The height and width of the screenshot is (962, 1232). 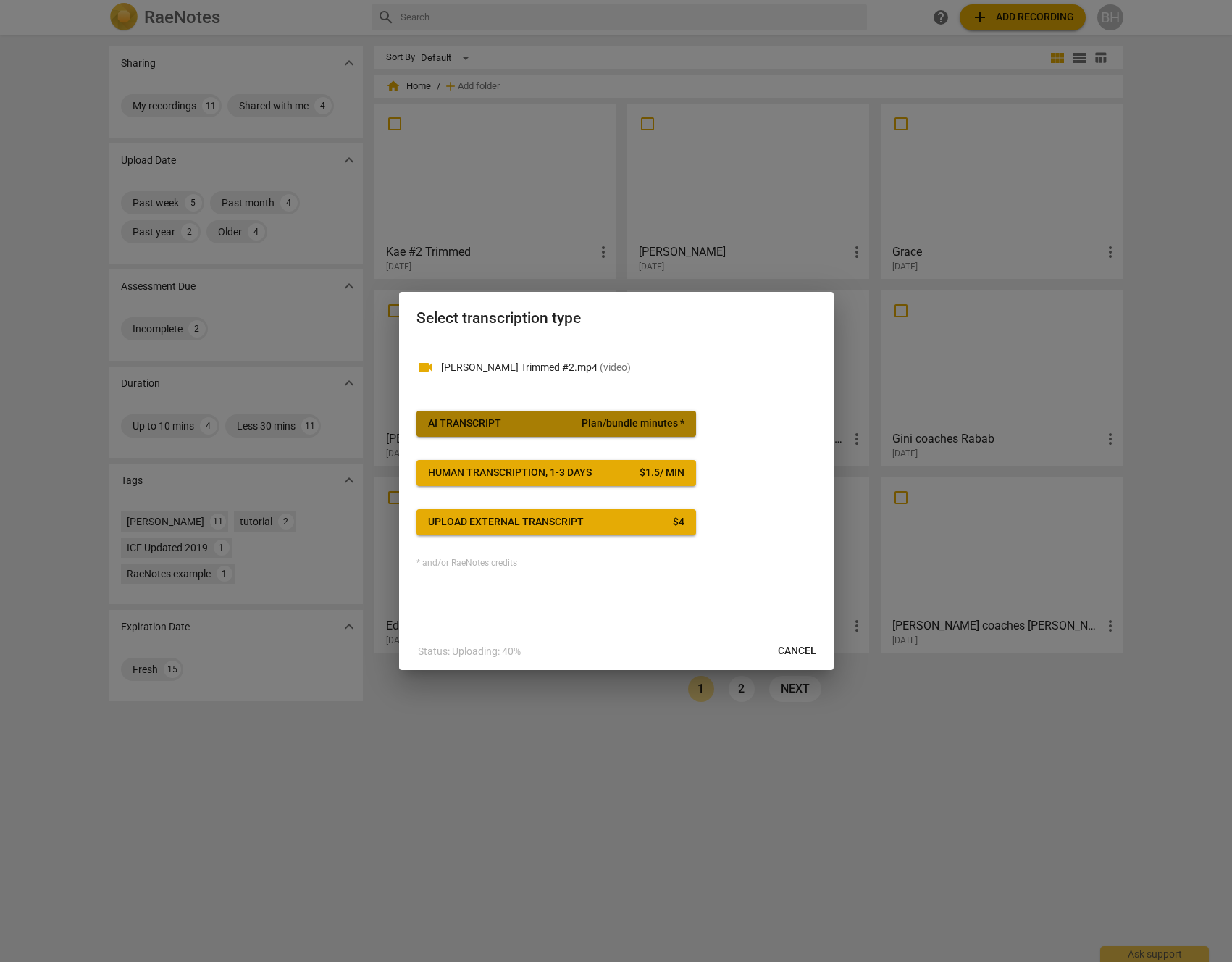 I want to click on p: Corrine Trimmed #2.mp4(video), so click(x=629, y=367).